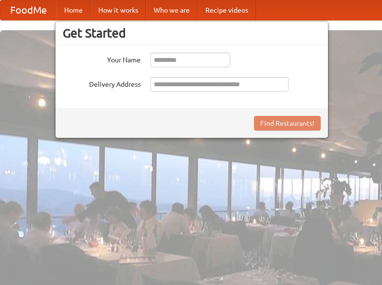 The height and width of the screenshot is (285, 382). I want to click on a: Recipe videos, so click(227, 10).